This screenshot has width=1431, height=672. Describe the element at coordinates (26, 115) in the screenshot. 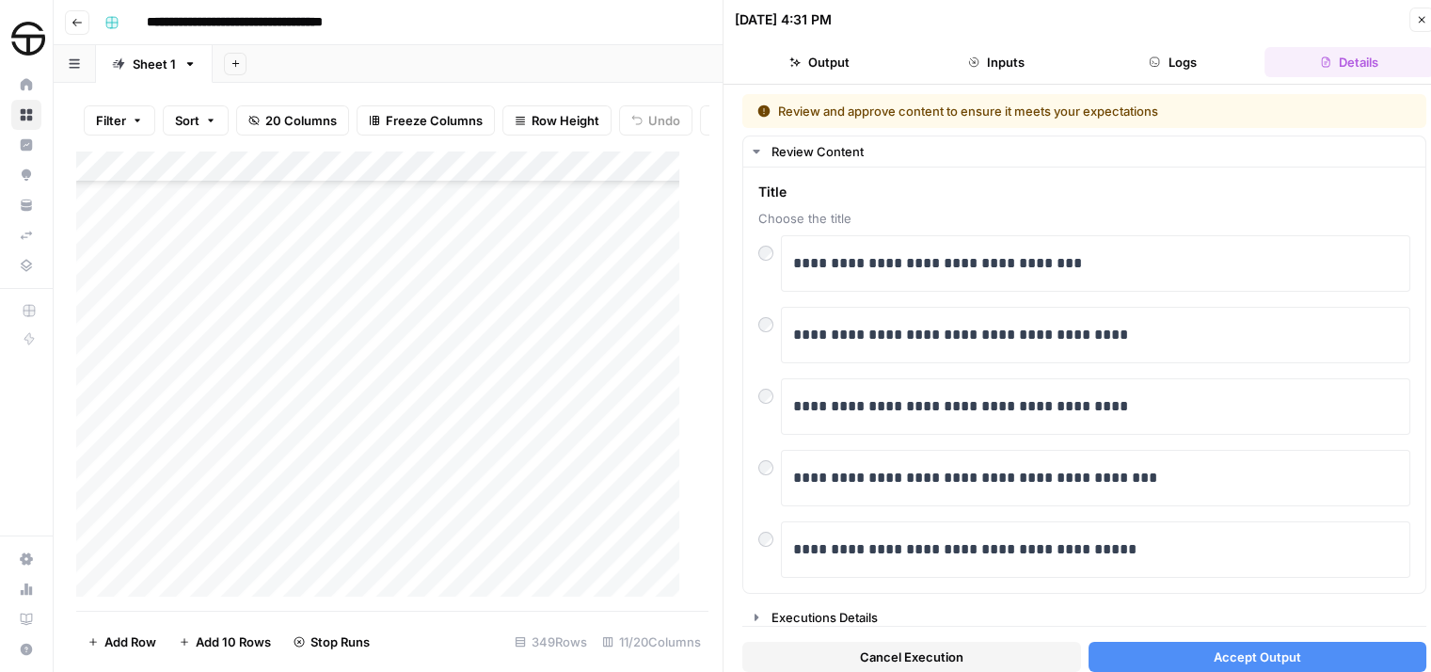

I see `a: Browse` at that location.